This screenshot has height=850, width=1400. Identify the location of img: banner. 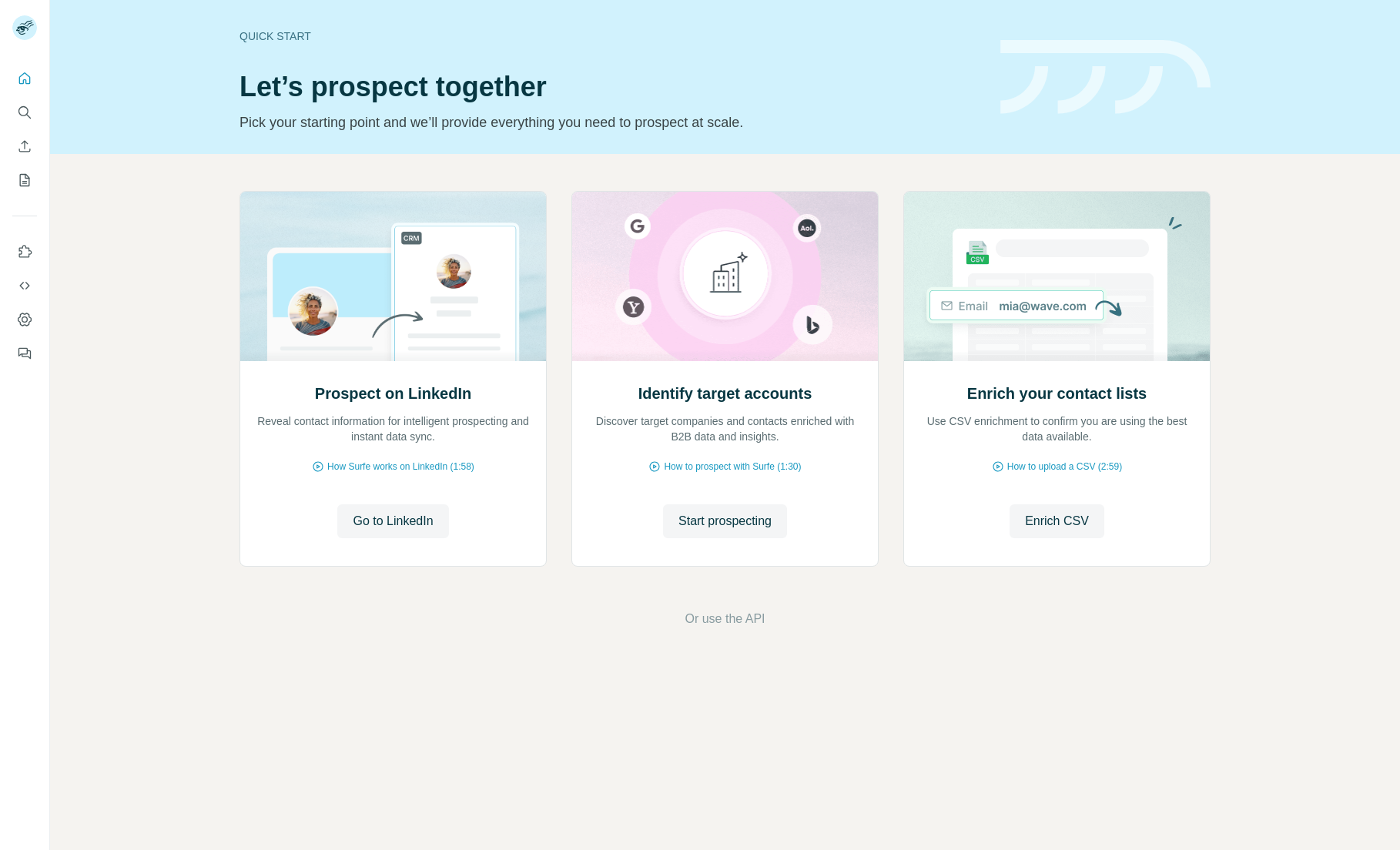
(1105, 77).